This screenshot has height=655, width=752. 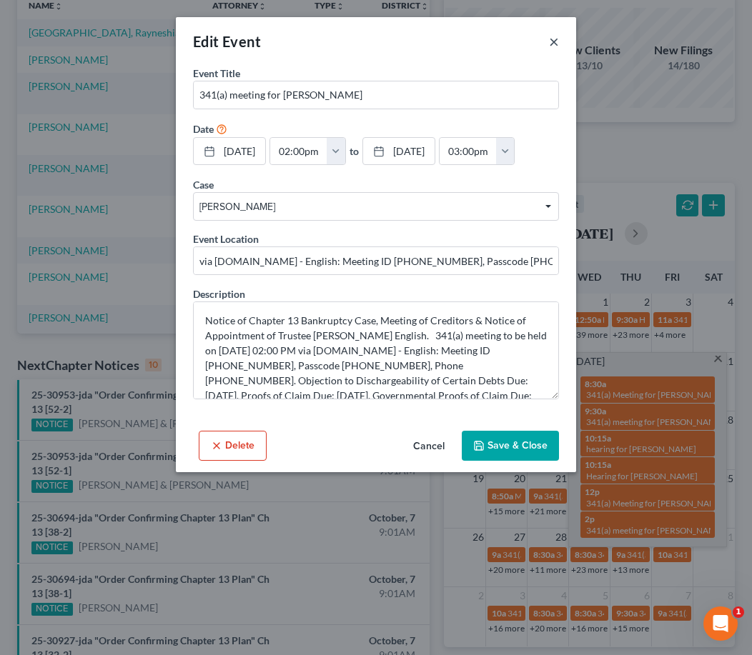 What do you see at coordinates (738, 612) in the screenshot?
I see `span: 1` at bounding box center [738, 612].